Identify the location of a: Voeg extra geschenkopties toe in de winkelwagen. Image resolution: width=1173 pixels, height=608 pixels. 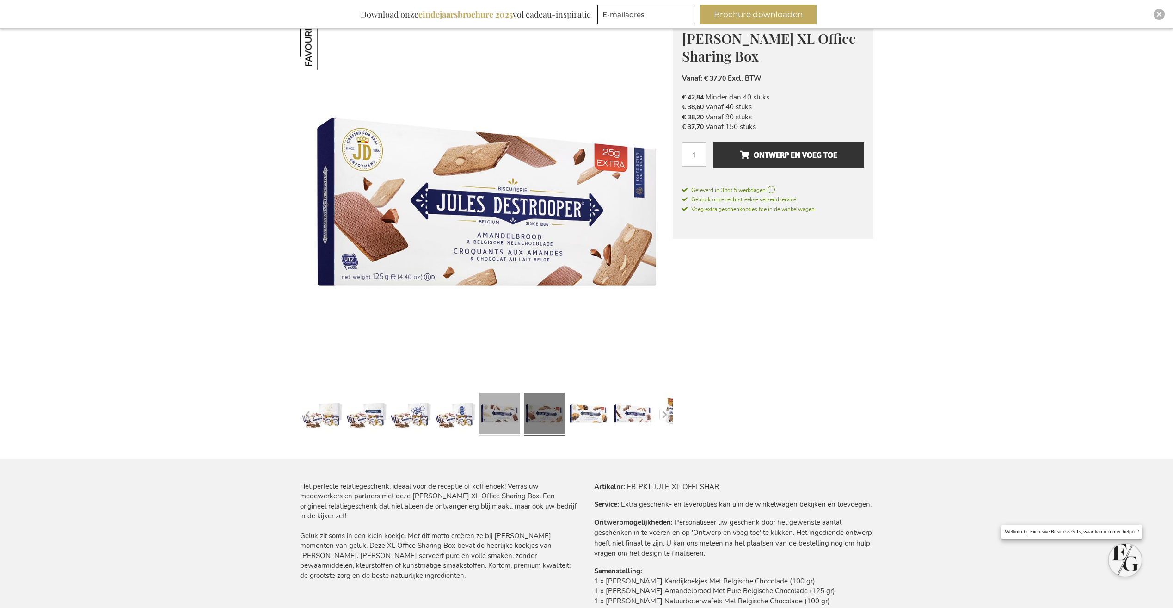
(773, 209).